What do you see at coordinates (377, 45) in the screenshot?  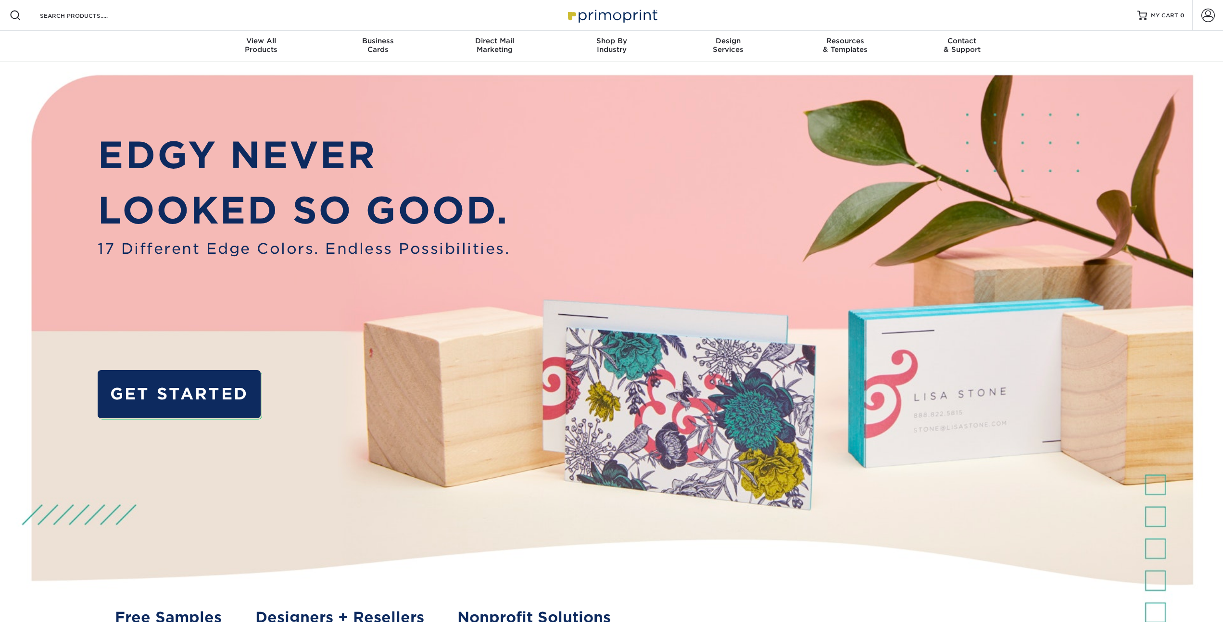 I see `div: Cards` at bounding box center [377, 45].